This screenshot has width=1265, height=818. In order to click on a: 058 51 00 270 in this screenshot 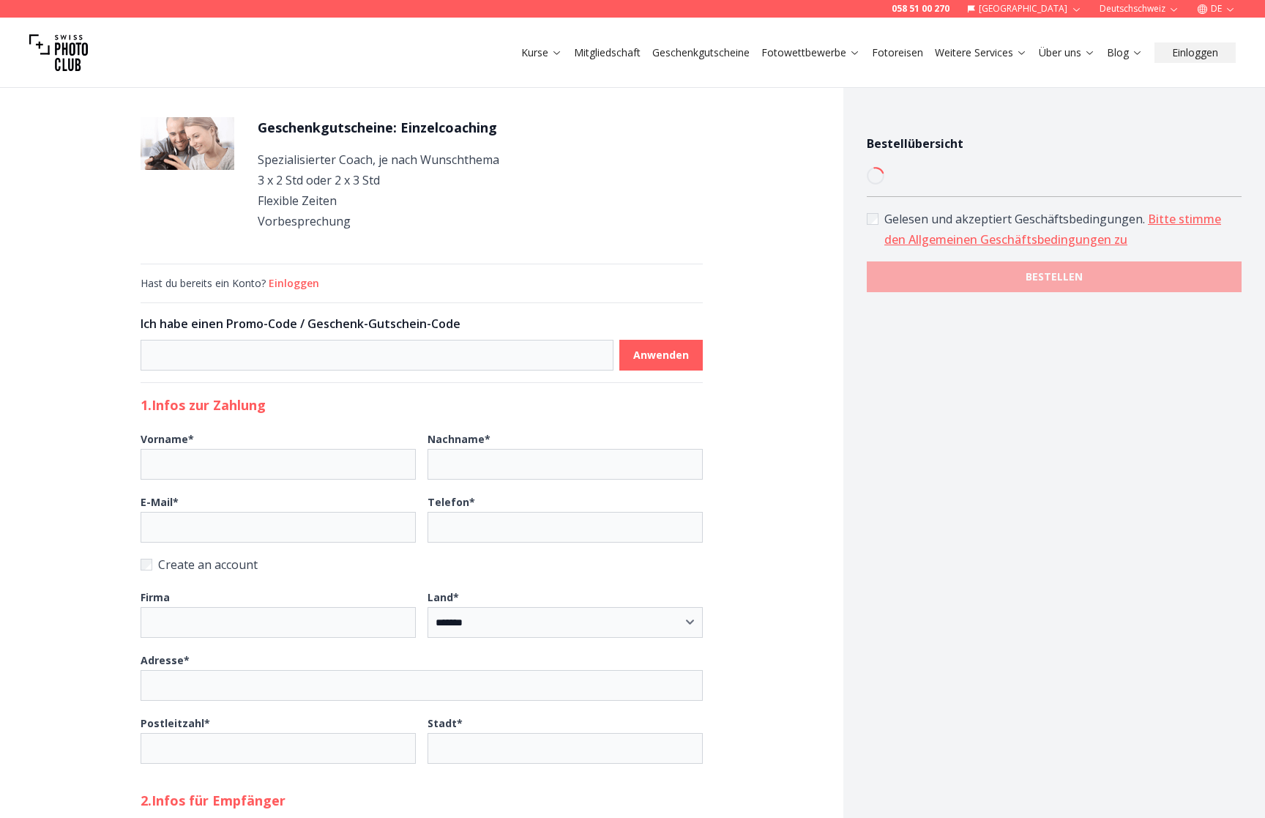, I will do `click(920, 9)`.